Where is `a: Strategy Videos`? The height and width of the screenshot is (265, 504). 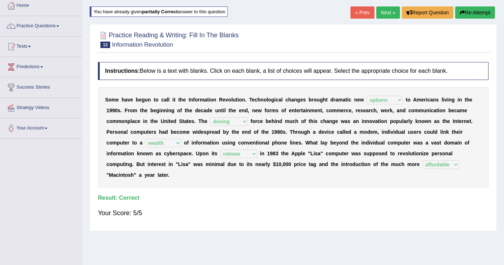 a: Strategy Videos is located at coordinates (41, 107).